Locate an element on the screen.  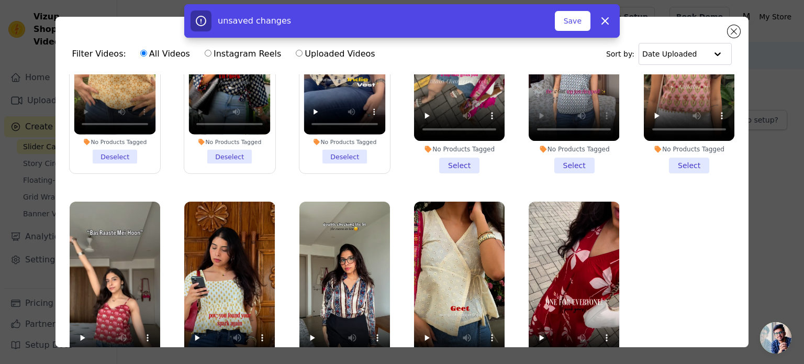
div: Open chat is located at coordinates (776, 338).